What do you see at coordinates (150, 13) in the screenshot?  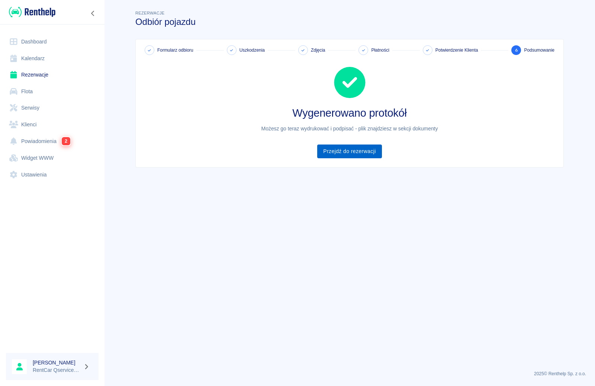 I see `span: Rezerwacje` at bounding box center [150, 13].